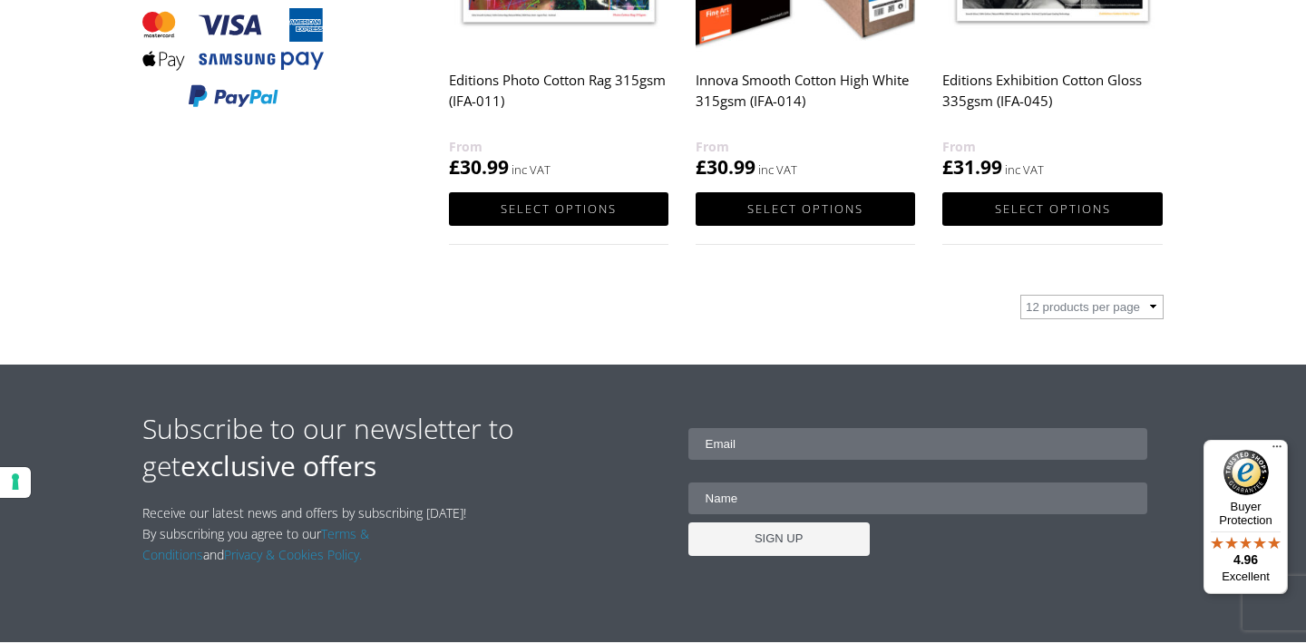 This screenshot has width=1306, height=643. Describe the element at coordinates (293, 554) in the screenshot. I see `a: Privacy & Cookies Policy.` at that location.